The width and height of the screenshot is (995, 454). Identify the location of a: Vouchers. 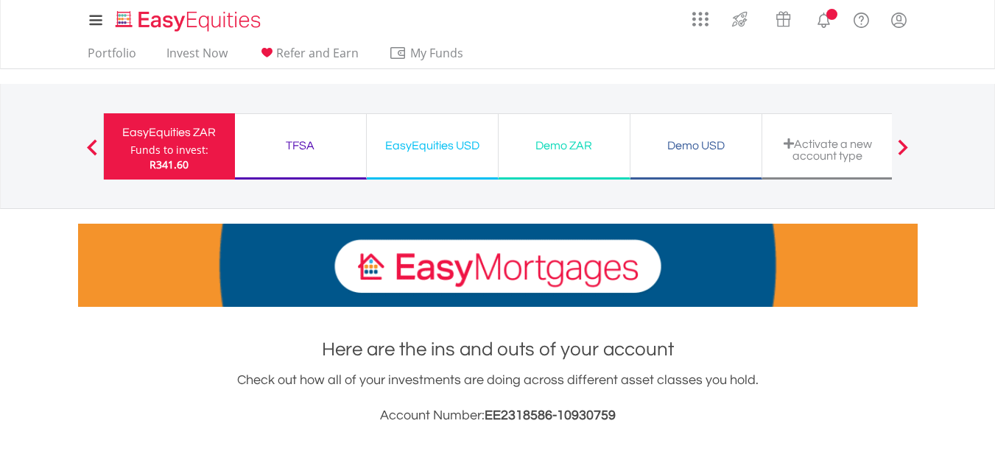
(783, 17).